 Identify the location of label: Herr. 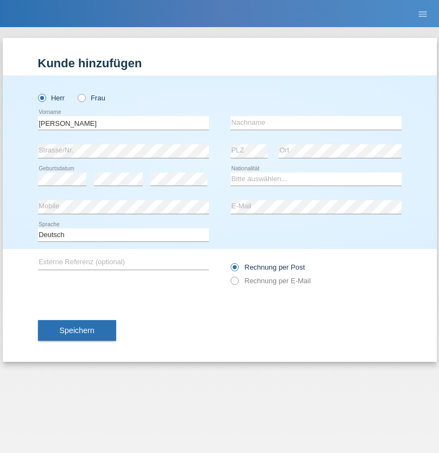
(51, 98).